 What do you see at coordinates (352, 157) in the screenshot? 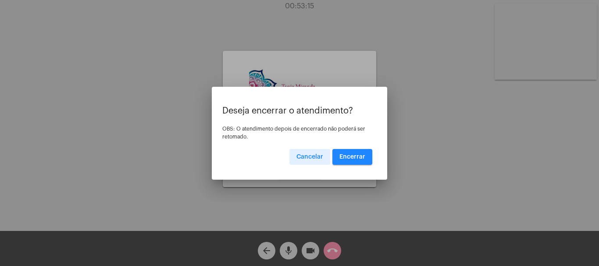
I see `button: Encerrar` at bounding box center [352, 157].